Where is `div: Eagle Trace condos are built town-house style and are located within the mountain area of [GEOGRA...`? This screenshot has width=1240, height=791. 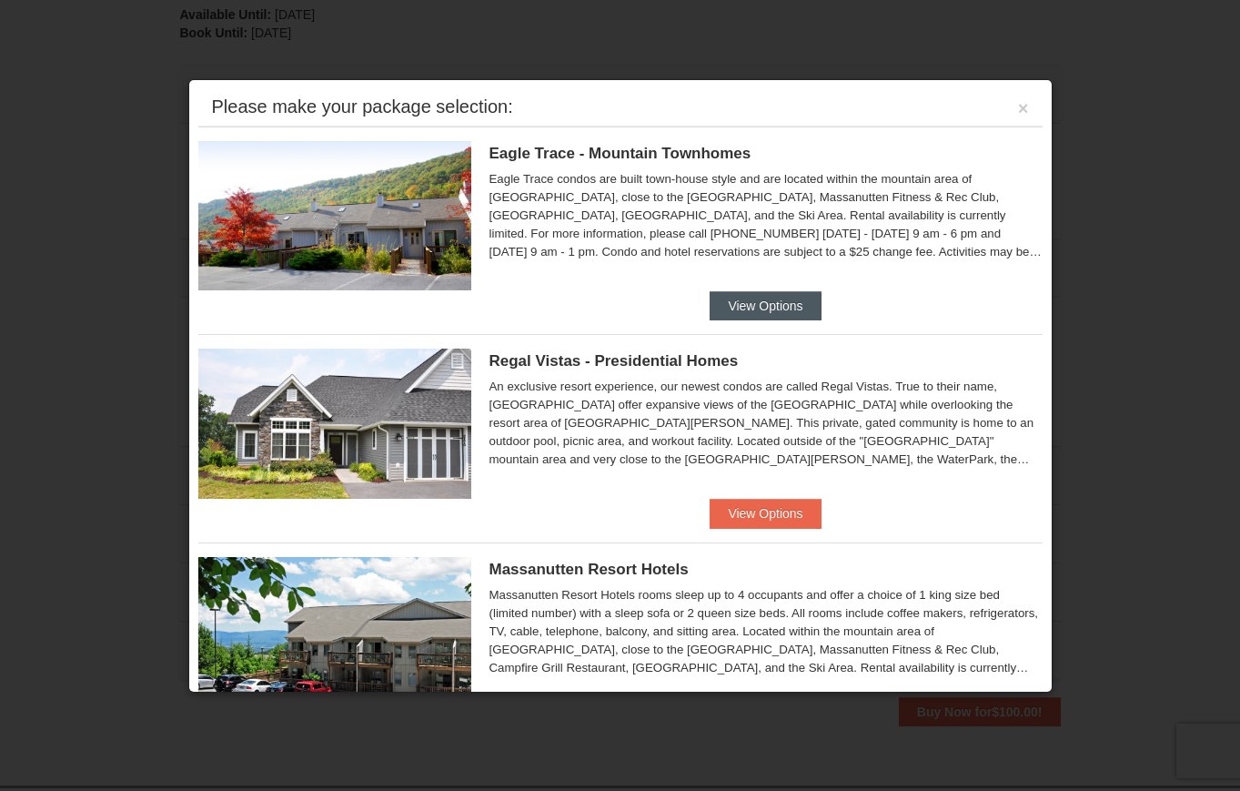 div: Eagle Trace condos are built town-house style and are located within the mountain area of [GEOGRA... is located at coordinates (766, 216).